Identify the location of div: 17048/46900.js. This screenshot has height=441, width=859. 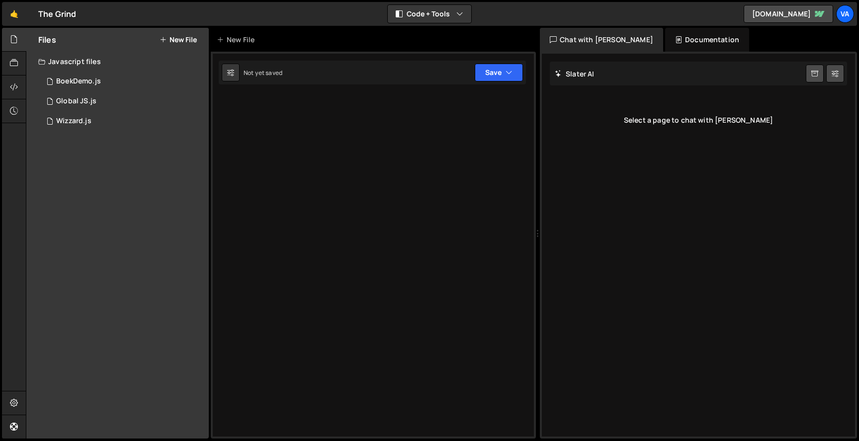
(123, 121).